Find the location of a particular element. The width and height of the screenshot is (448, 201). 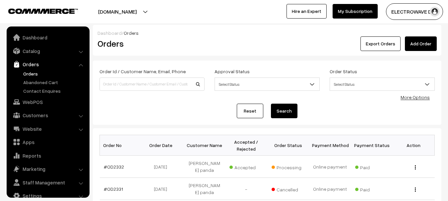

span: Accepted is located at coordinates (246, 167).